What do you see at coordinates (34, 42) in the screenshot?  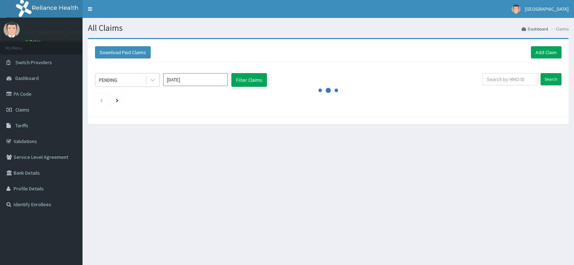 I see `a: Online` at bounding box center [34, 42].